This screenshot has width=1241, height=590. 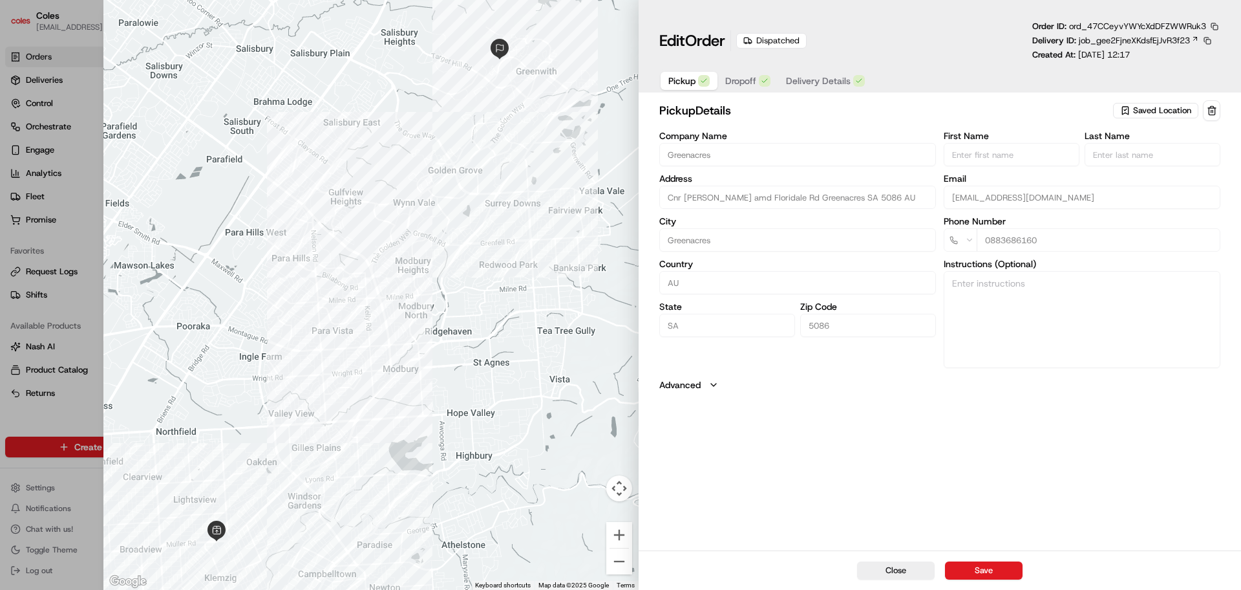 What do you see at coordinates (705, 41) in the screenshot?
I see `span: Order` at bounding box center [705, 41].